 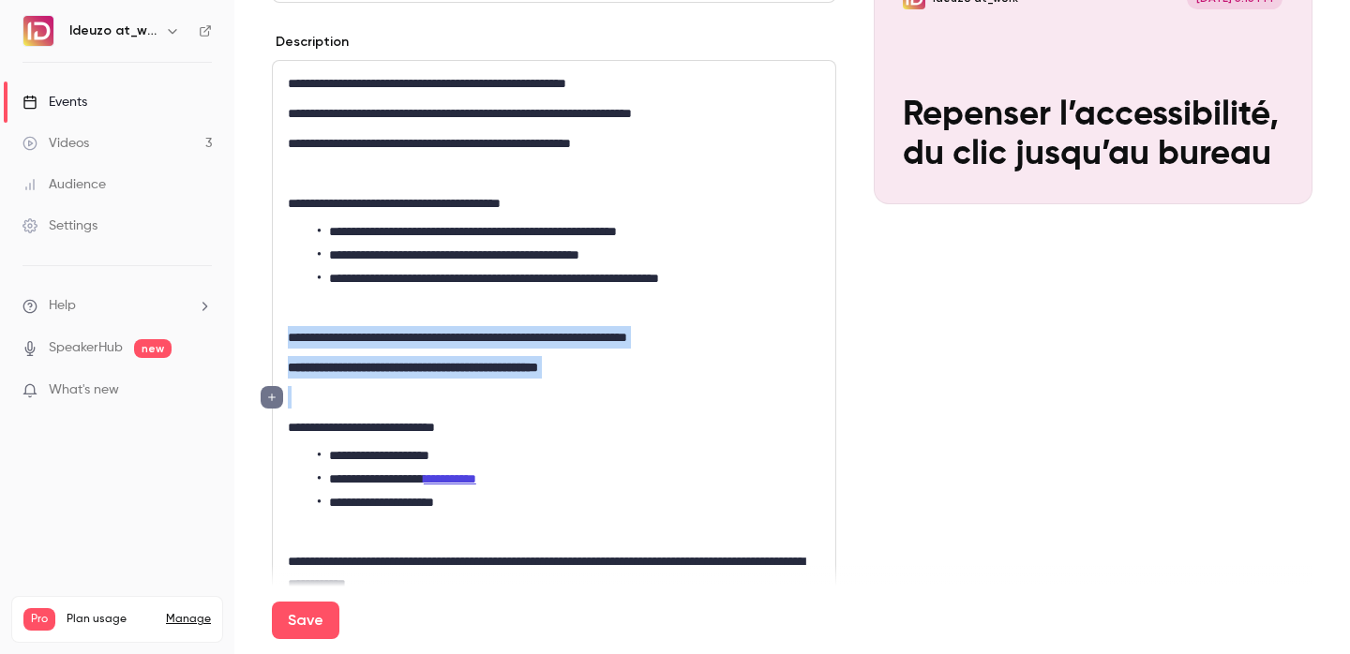 I want to click on div: Settings, so click(x=60, y=226).